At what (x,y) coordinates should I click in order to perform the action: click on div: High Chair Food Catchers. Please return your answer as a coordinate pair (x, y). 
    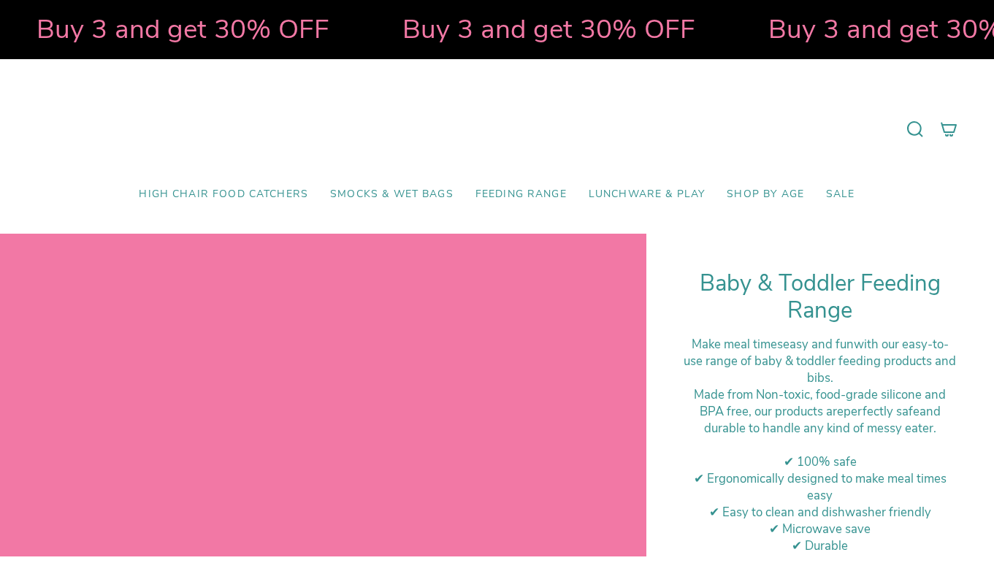
    Looking at the image, I should click on (224, 194).